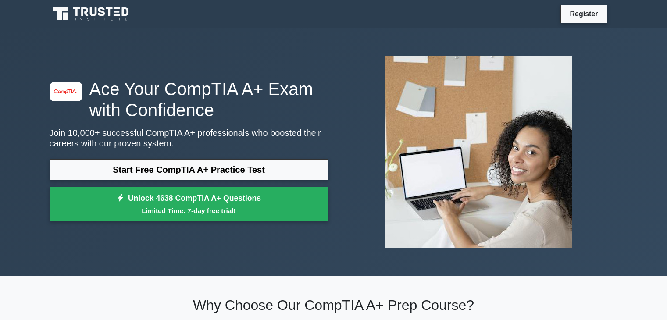  What do you see at coordinates (189, 204) in the screenshot?
I see `a: Unlock 4638 CompTIA A+ QuestionsLimited Time: 7-day free trial!` at bounding box center [189, 204].